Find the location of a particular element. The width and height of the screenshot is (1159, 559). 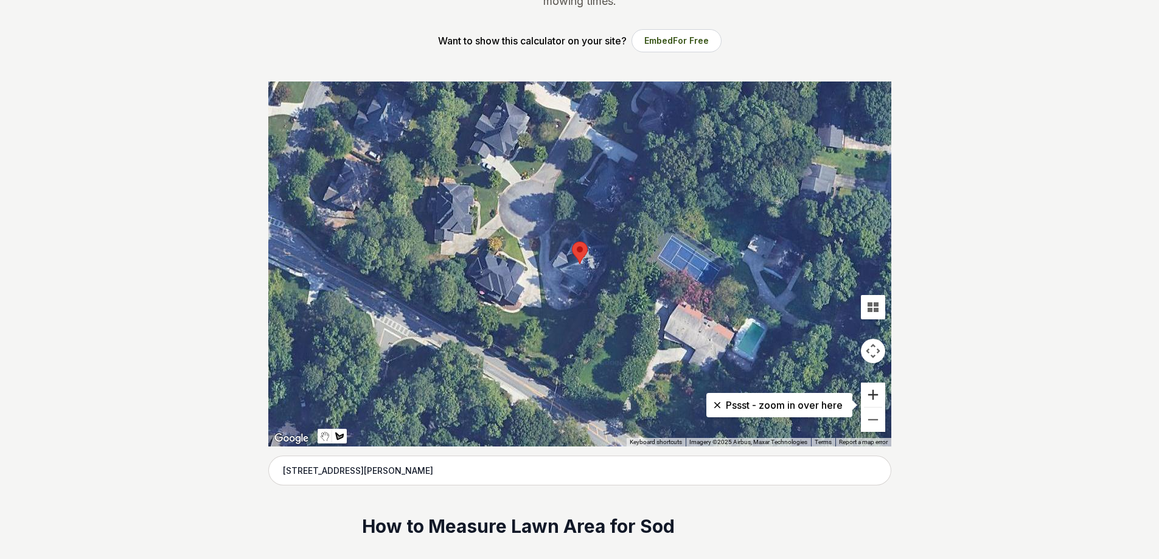

button: Keyboard shortcuts is located at coordinates (656, 442).